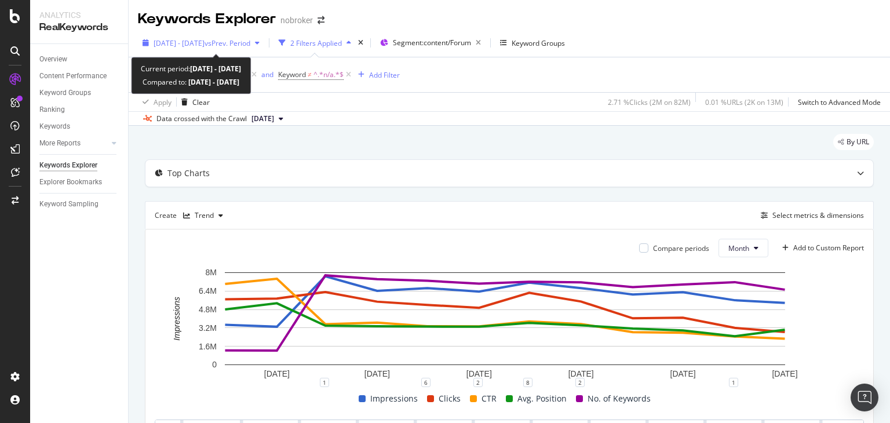 This screenshot has height=423, width=890. Describe the element at coordinates (188, 173) in the screenshot. I see `div: Top Charts` at that location.